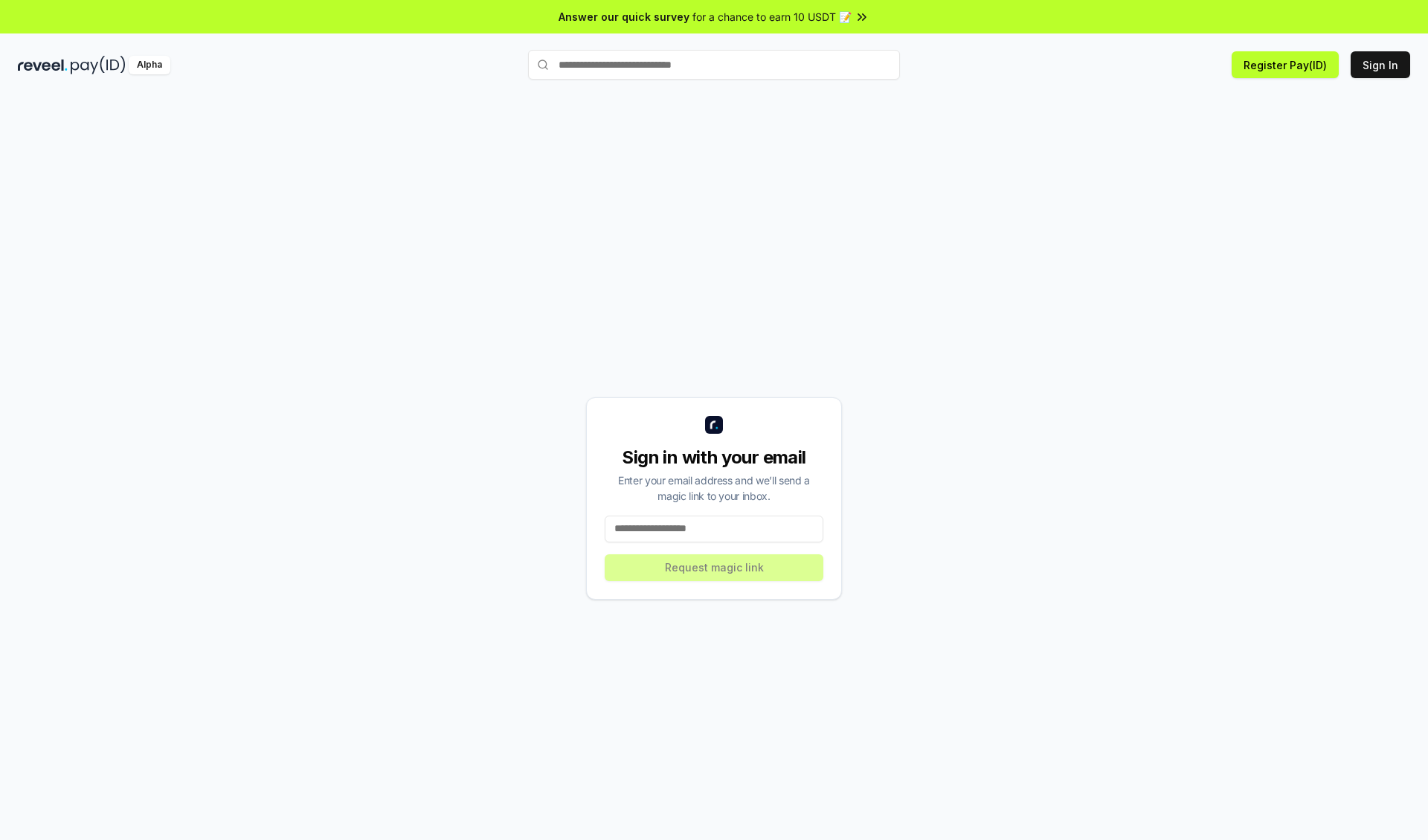 The height and width of the screenshot is (840, 1428). Describe the element at coordinates (149, 65) in the screenshot. I see `div: Alpha` at that location.